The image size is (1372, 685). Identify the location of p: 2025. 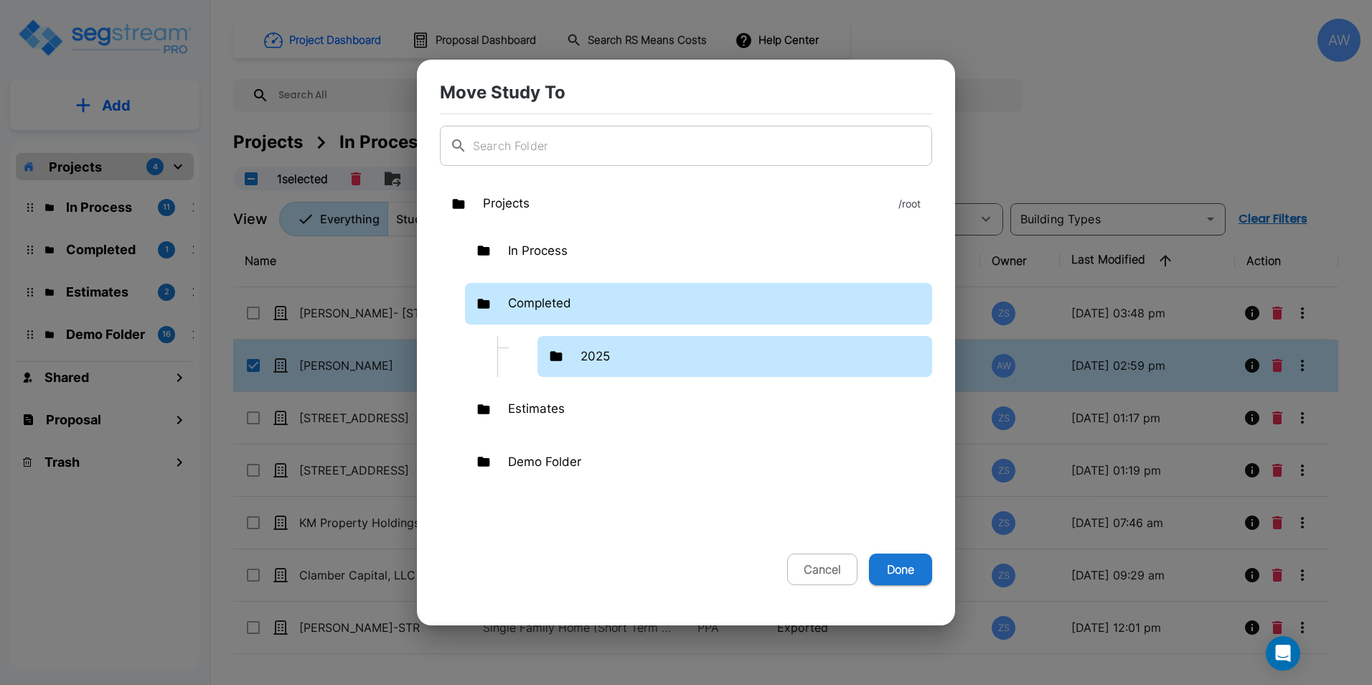
(595, 357).